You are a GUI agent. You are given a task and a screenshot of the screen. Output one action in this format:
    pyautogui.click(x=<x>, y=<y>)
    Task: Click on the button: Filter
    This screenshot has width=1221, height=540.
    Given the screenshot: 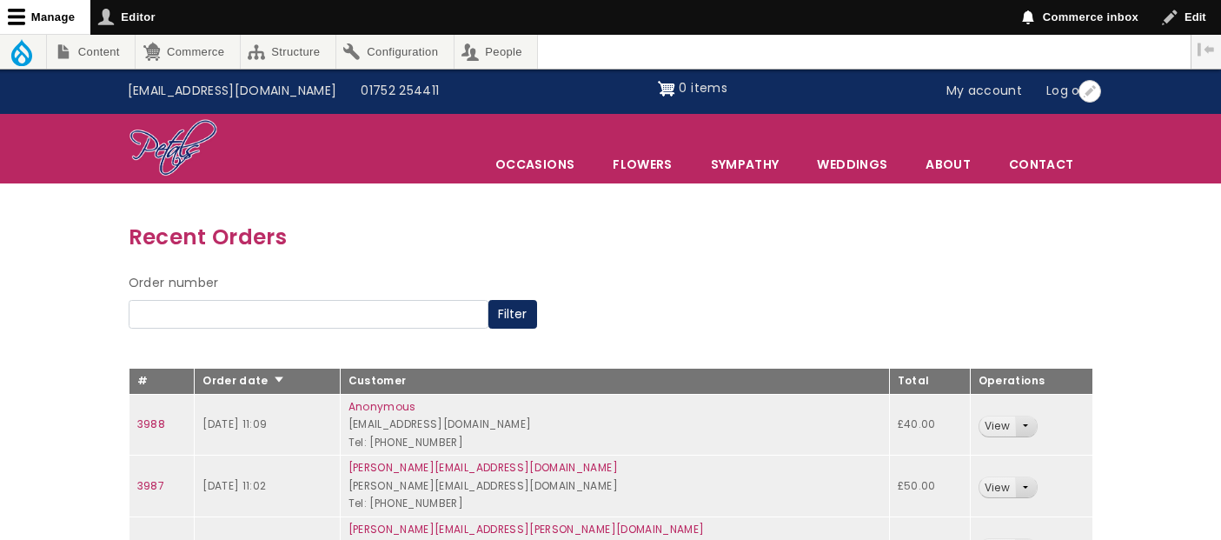 What is the action you would take?
    pyautogui.click(x=513, y=315)
    